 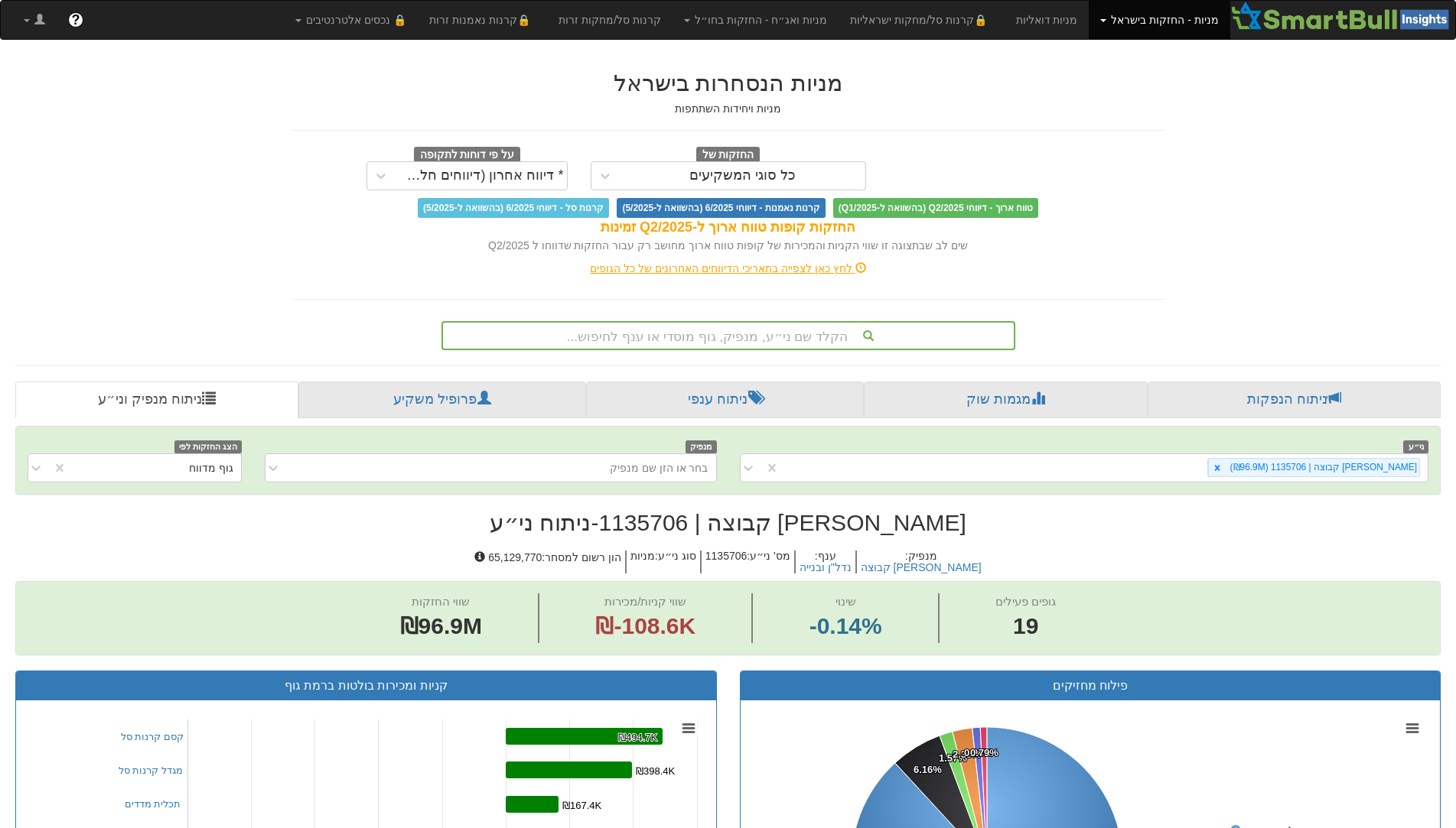 I want to click on tspan: 6.16%, so click(x=927, y=769).